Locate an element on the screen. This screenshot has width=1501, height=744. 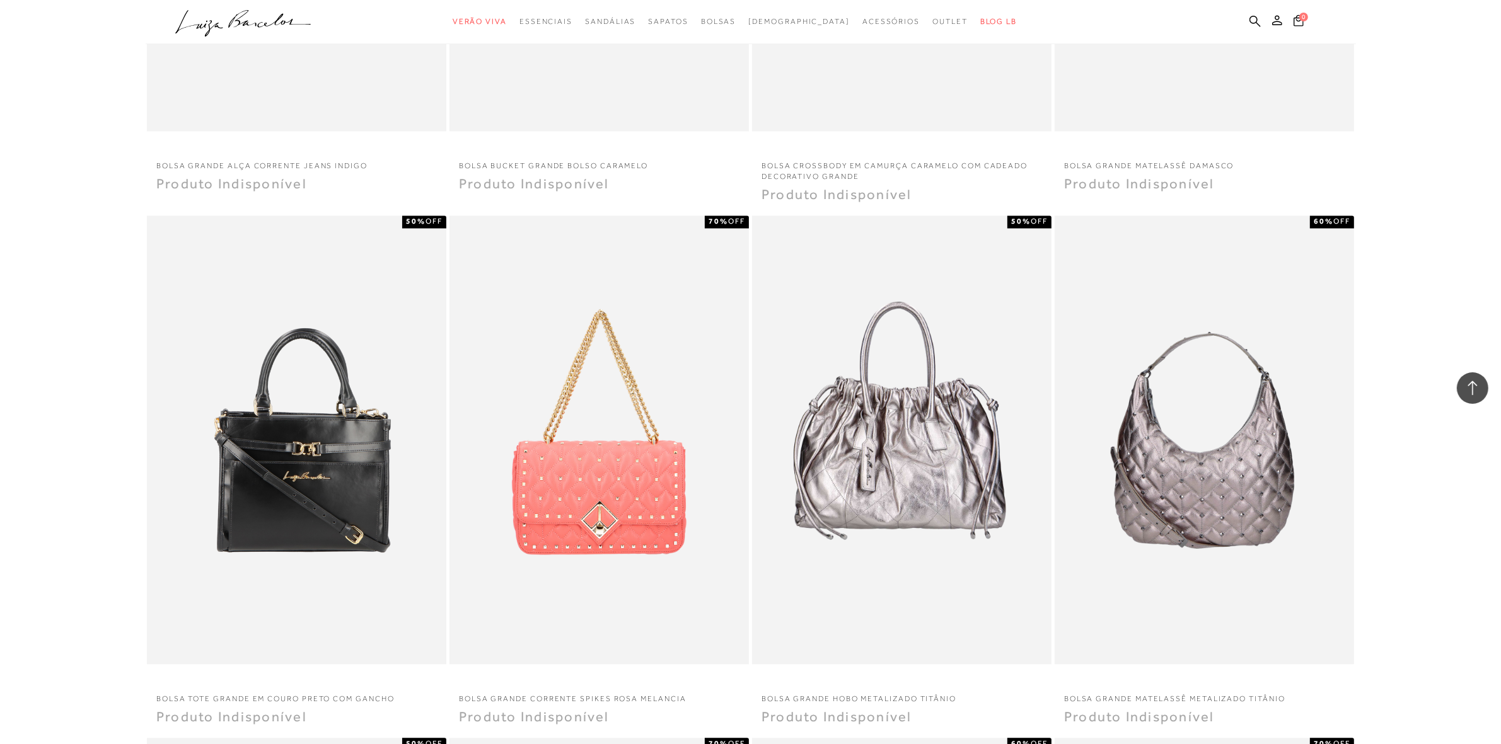
img: BOLSA GRANDE MATELASSÊ METALIZADO TITÂNIO is located at coordinates (1204, 440).